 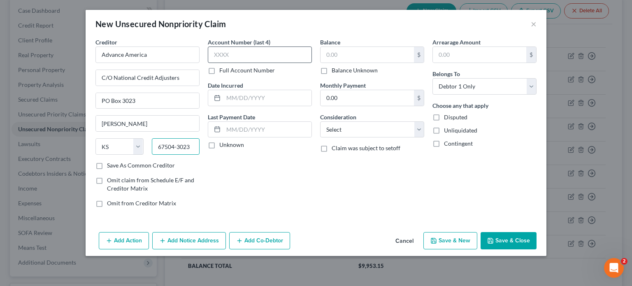 I want to click on label: Unknown, so click(x=232, y=145).